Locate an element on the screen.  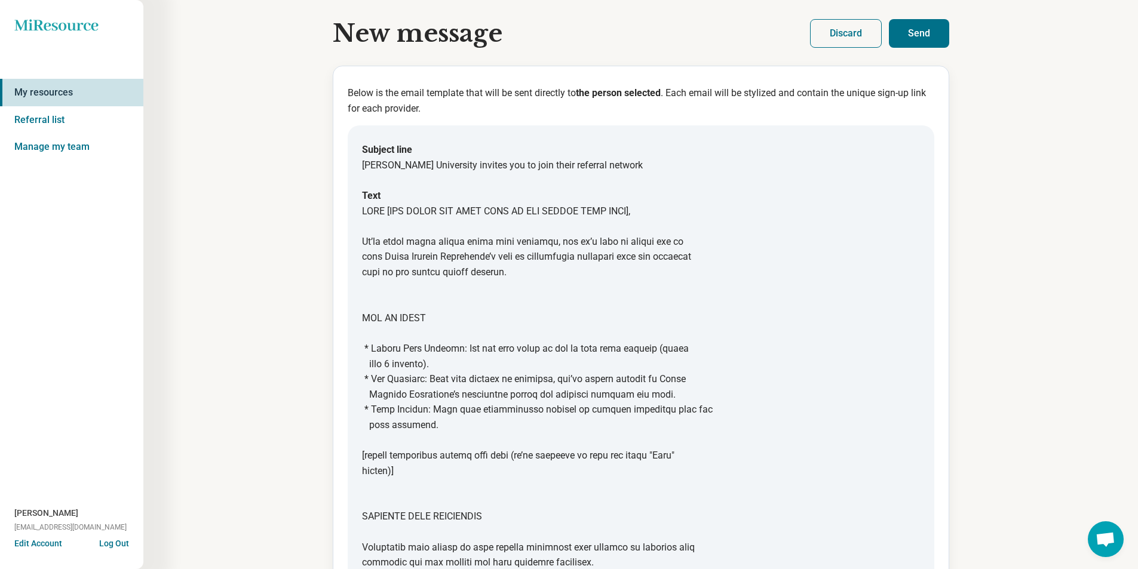
p: Below is the email template that will be sent directly to . Each email will be stylized and conta... is located at coordinates (641, 100).